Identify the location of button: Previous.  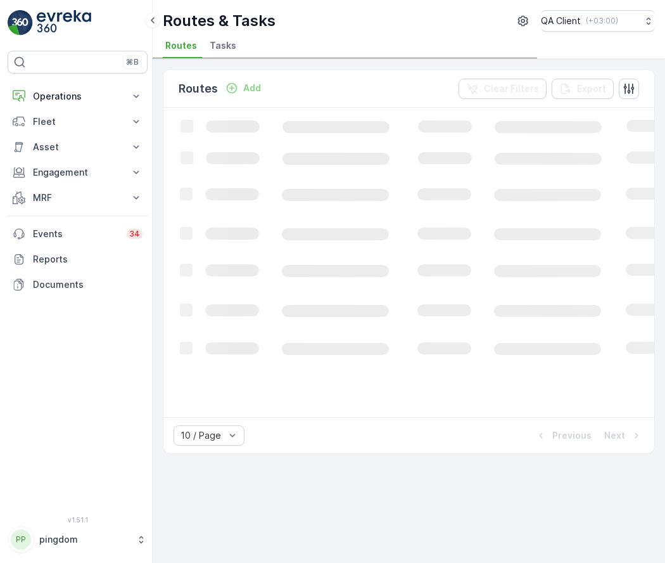
(563, 435).